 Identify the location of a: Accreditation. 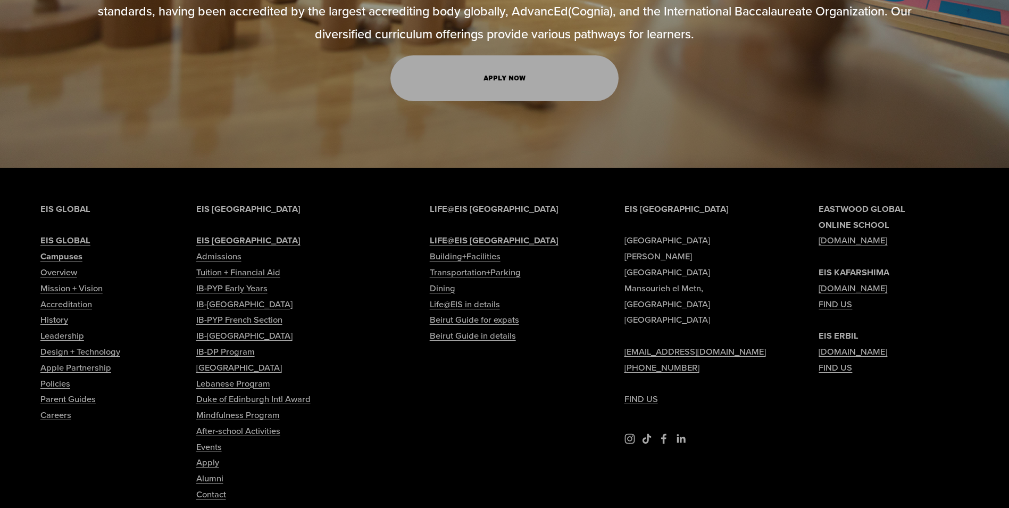
(66, 304).